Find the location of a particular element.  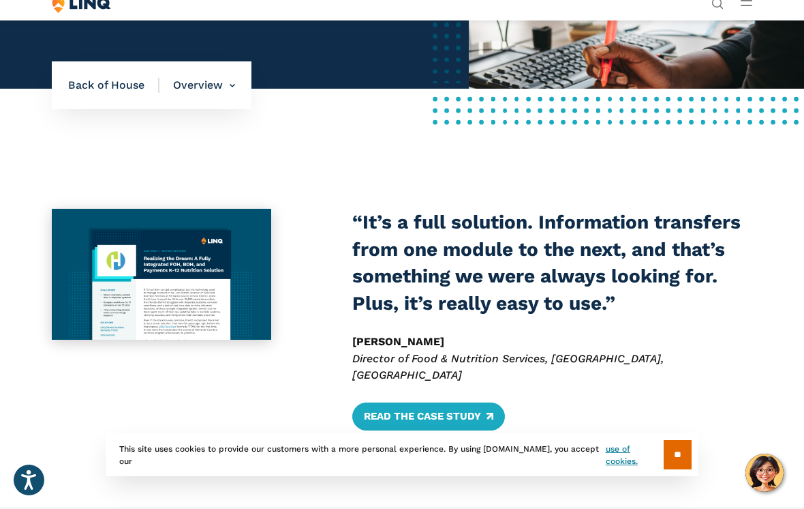

a: Read the Case Study is located at coordinates (429, 416).